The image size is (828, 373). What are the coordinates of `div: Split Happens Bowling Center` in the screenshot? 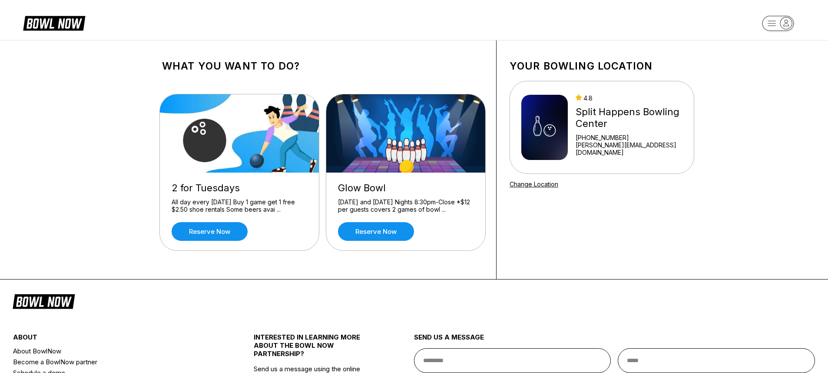 It's located at (629, 118).